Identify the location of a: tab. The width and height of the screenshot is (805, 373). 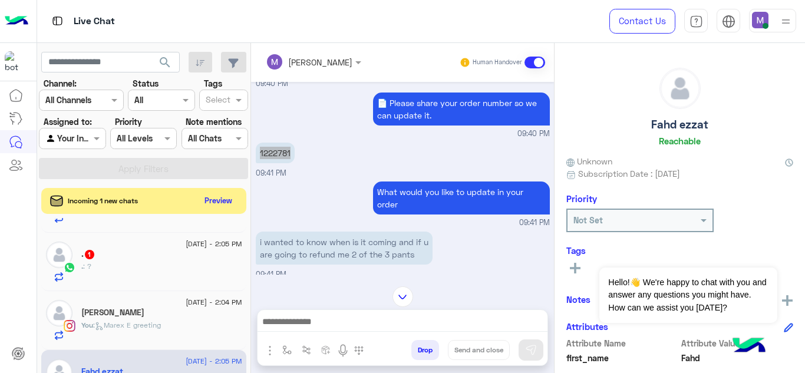
(696, 21).